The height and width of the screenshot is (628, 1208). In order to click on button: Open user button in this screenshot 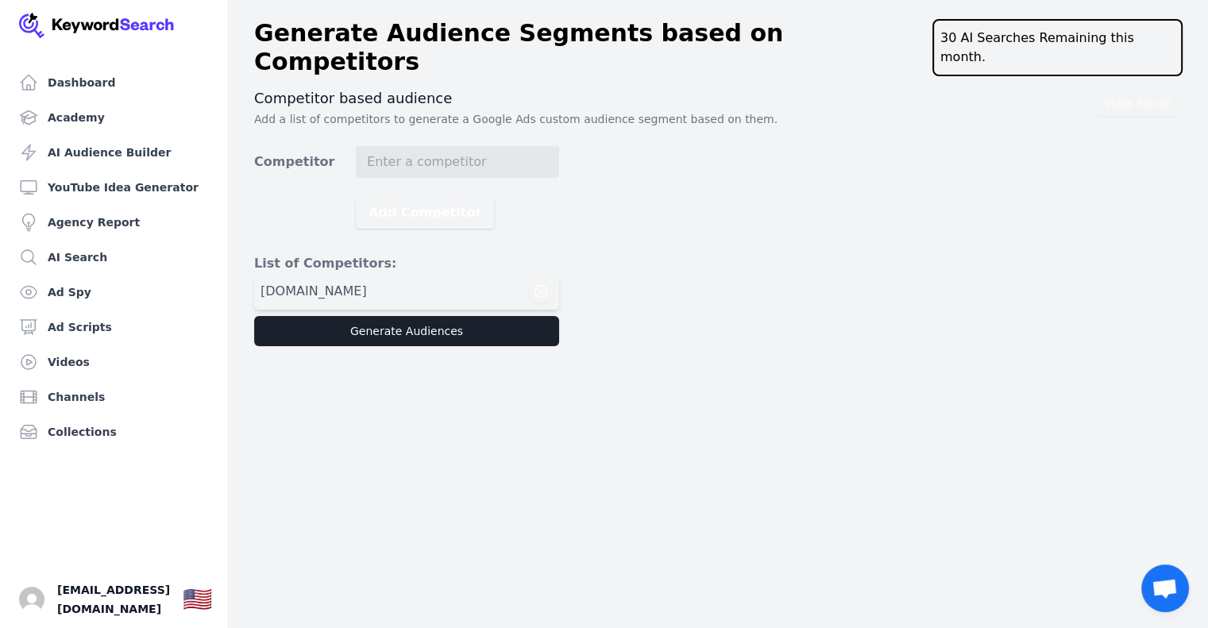, I will do `click(32, 599)`.